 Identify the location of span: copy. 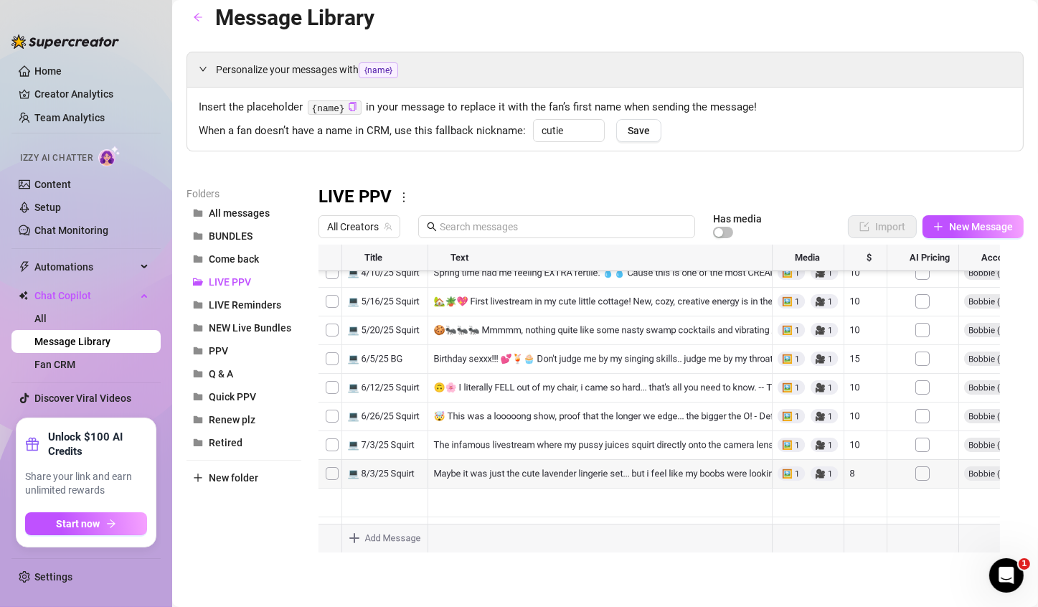
(352, 106).